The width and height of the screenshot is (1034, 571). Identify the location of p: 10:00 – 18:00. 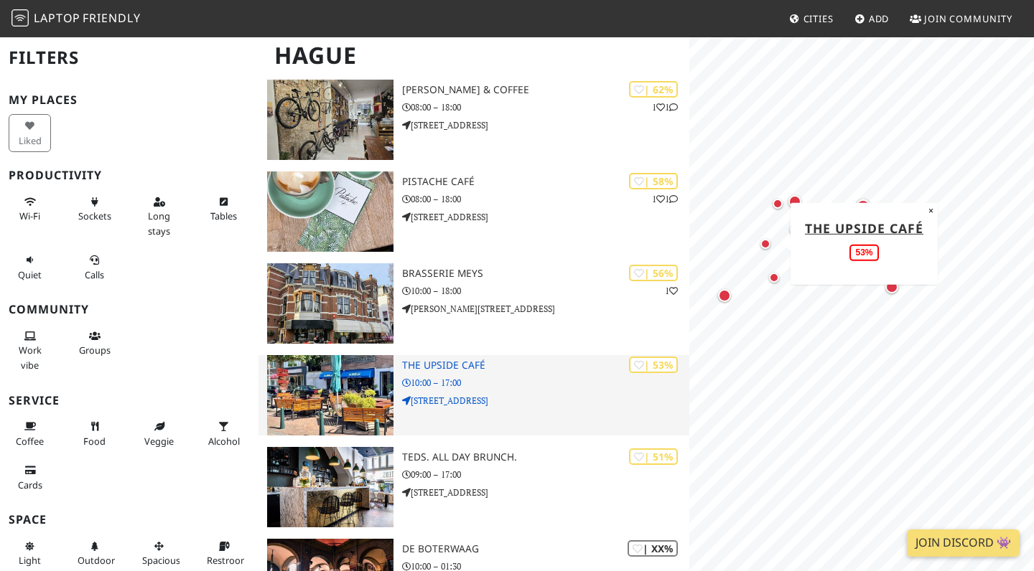
(546, 291).